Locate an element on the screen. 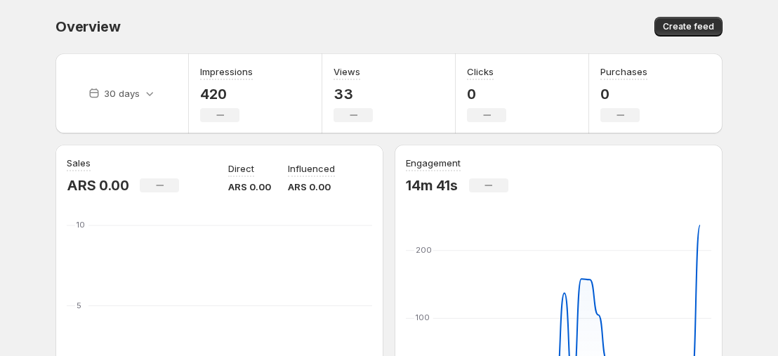  text: 10 is located at coordinates (81, 225).